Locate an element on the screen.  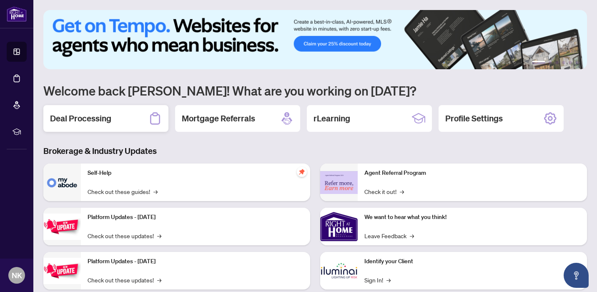
a: Sign In!→ is located at coordinates (377, 280).